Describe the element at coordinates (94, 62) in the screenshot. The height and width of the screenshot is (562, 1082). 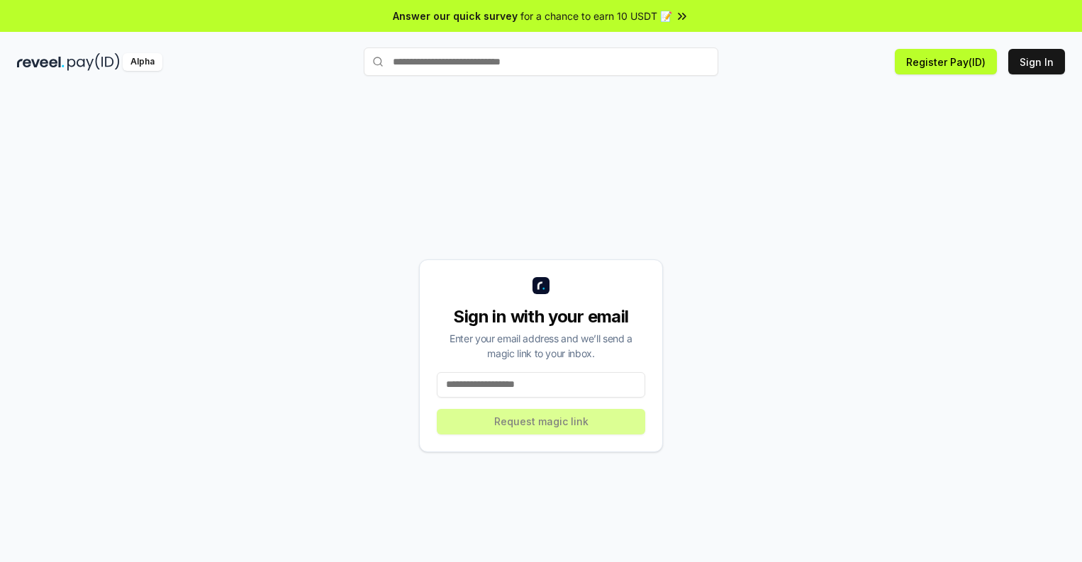
I see `img: pay_id` at that location.